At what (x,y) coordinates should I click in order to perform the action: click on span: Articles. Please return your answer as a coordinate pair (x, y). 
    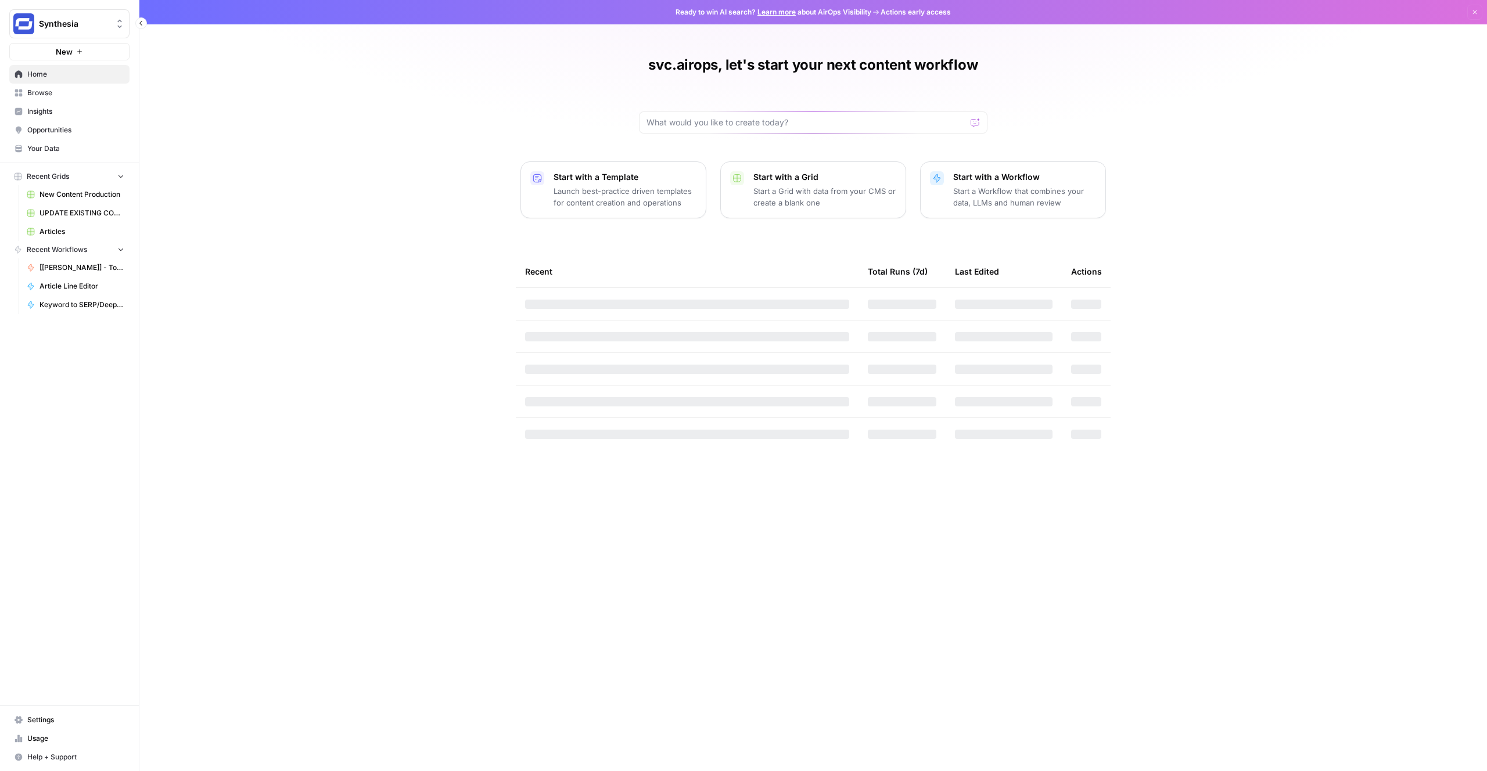
    Looking at the image, I should click on (82, 232).